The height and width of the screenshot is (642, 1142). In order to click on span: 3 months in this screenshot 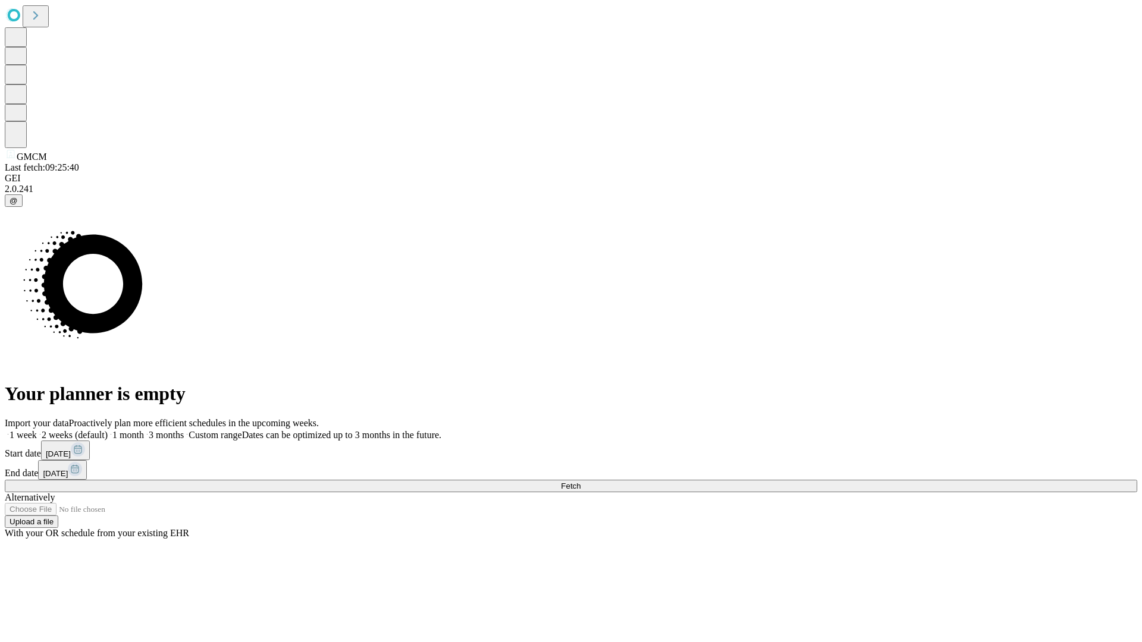, I will do `click(166, 435)`.